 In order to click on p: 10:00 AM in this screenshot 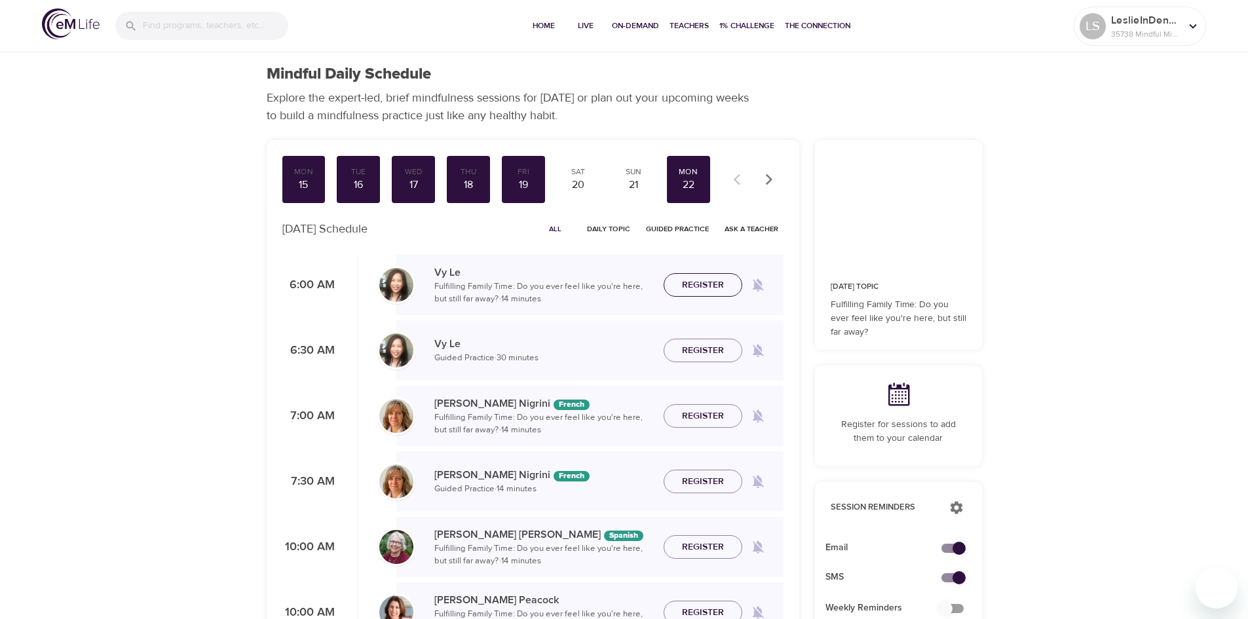, I will do `click(308, 547)`.